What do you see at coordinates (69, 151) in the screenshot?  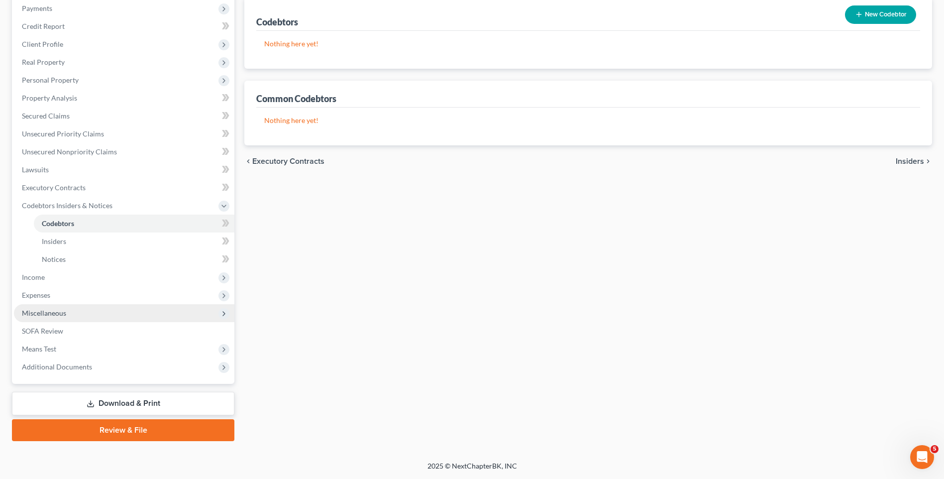 I see `span: Unsecured Nonpriority Claims` at bounding box center [69, 151].